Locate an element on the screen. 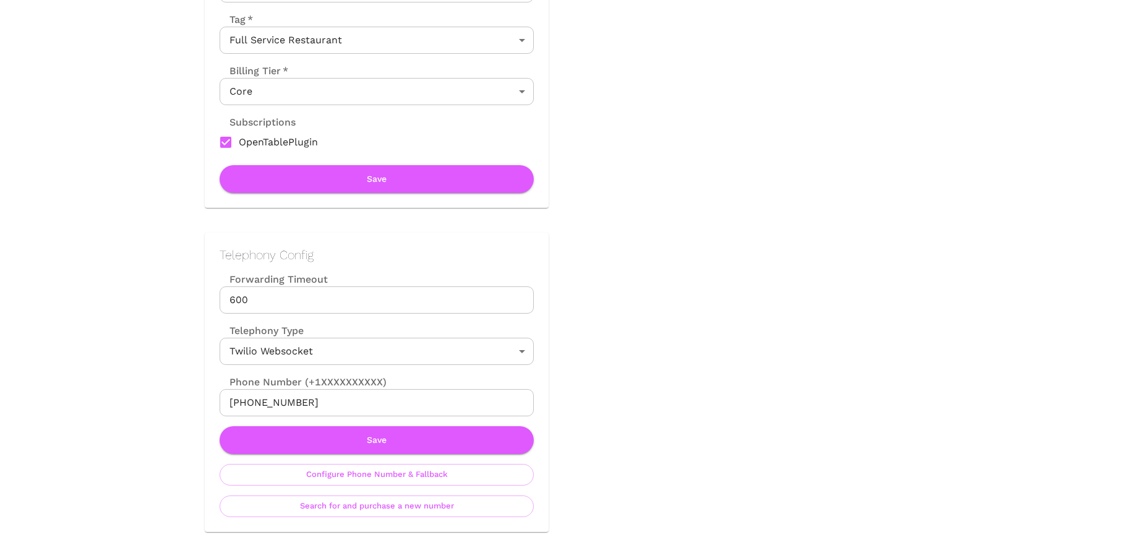  div: Core is located at coordinates (377, 92).